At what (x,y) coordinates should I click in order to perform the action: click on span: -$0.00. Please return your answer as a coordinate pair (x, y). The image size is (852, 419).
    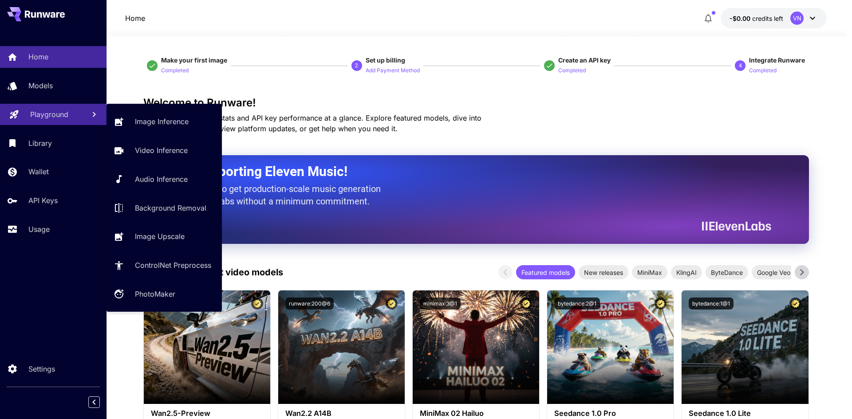
    Looking at the image, I should click on (740, 18).